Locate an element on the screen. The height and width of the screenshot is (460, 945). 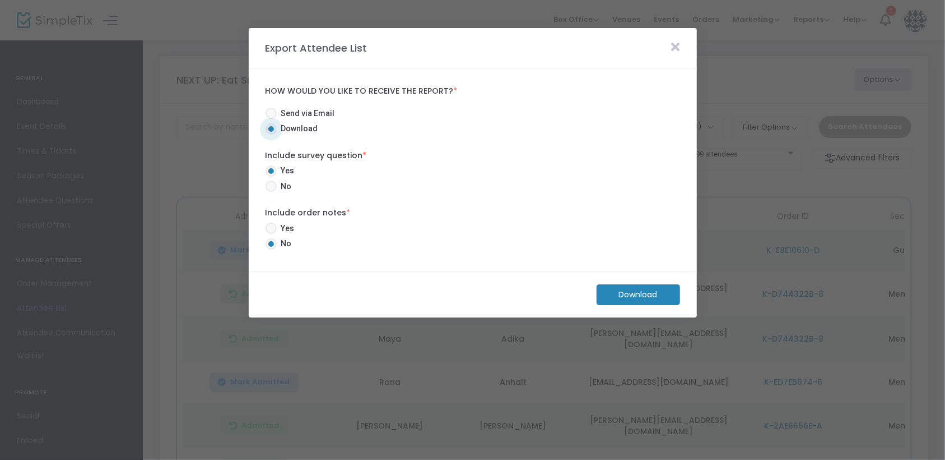
label: Include survey question is located at coordinates (473, 155).